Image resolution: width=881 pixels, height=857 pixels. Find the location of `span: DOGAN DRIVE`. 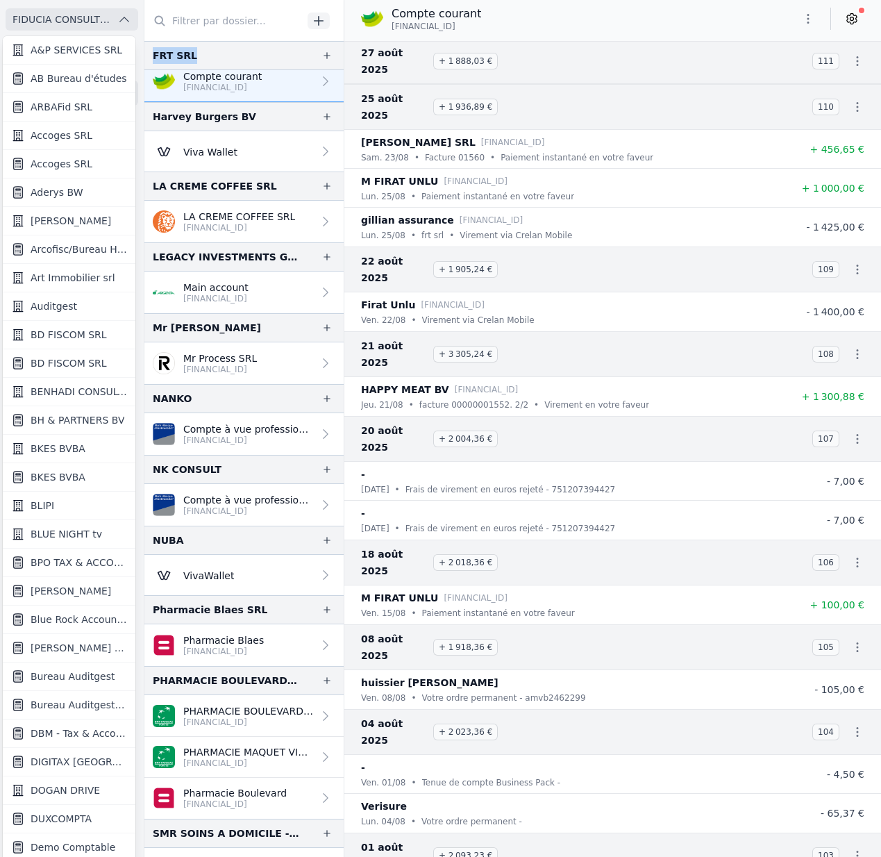

span: DOGAN DRIVE is located at coordinates (65, 790).